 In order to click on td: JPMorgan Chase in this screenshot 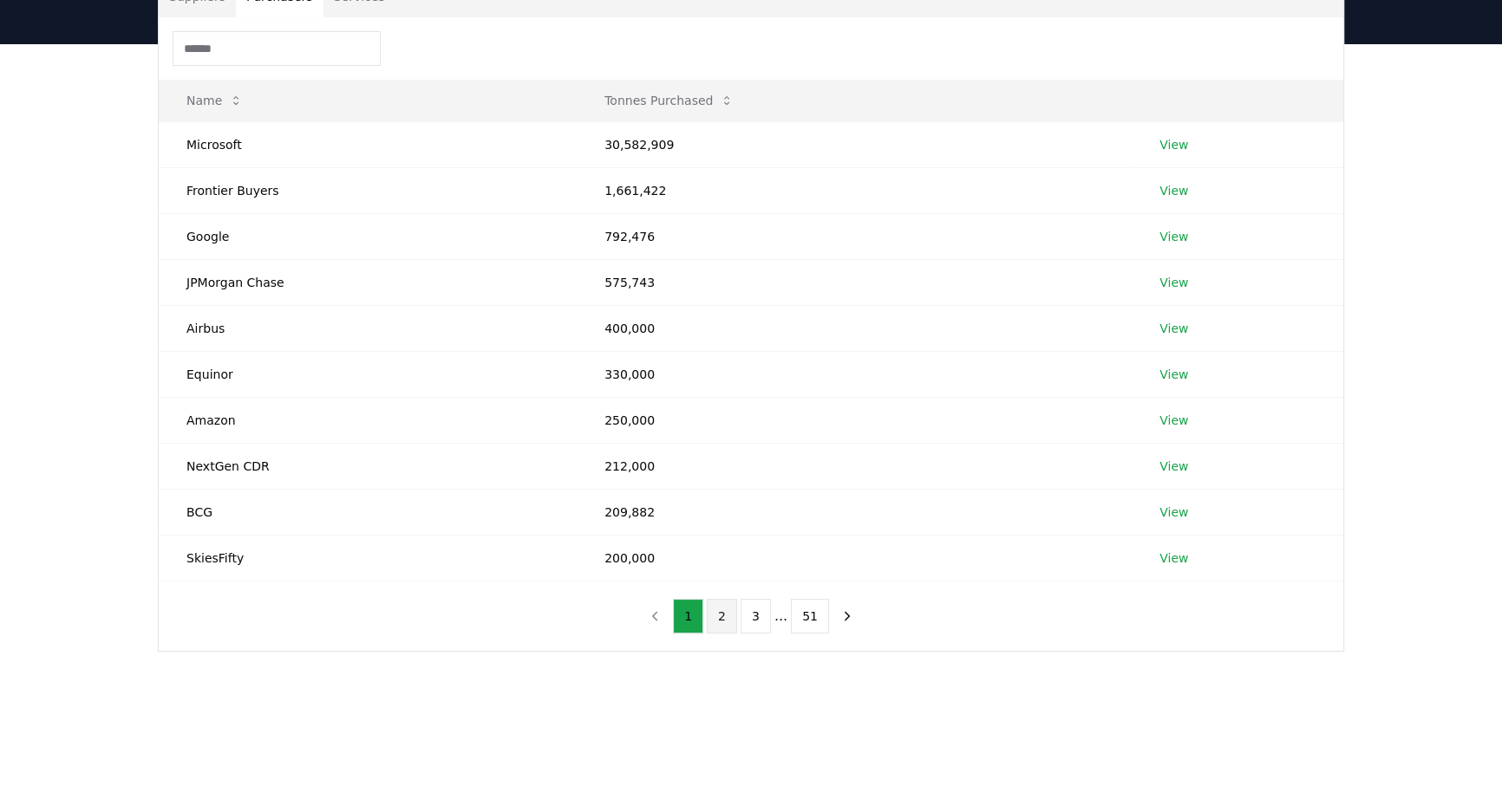, I will do `click(367, 282)`.